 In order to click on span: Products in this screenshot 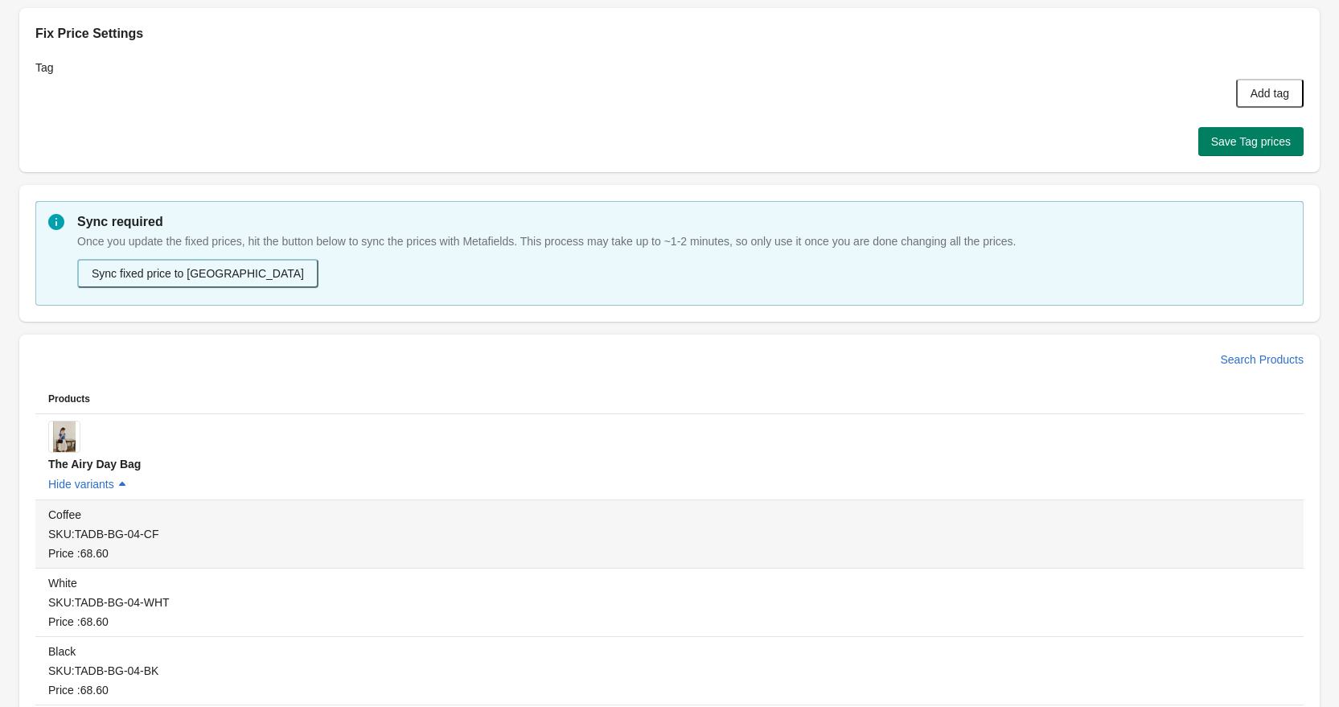, I will do `click(69, 399)`.